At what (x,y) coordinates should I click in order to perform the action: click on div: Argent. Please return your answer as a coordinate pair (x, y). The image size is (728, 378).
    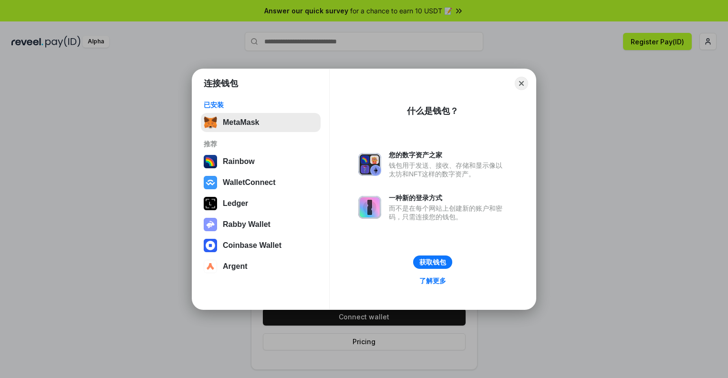
    Looking at the image, I should click on (235, 267).